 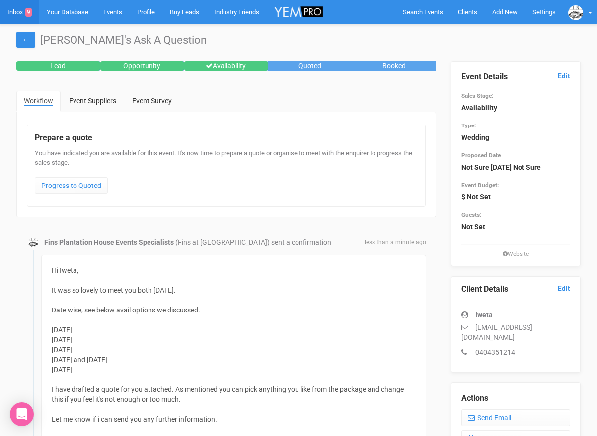 I want to click on small: Website, so click(x=516, y=254).